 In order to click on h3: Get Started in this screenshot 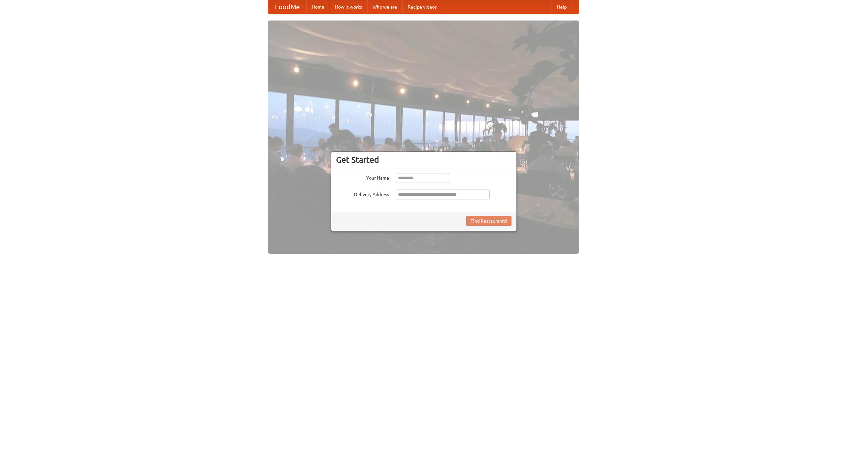, I will do `click(424, 160)`.